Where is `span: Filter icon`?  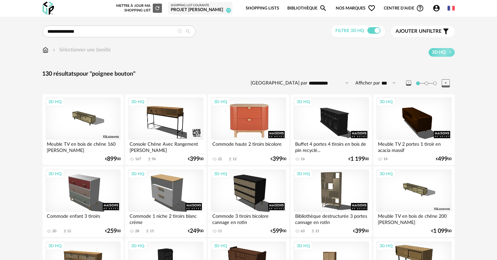
span: Filter icon is located at coordinates (446, 31).